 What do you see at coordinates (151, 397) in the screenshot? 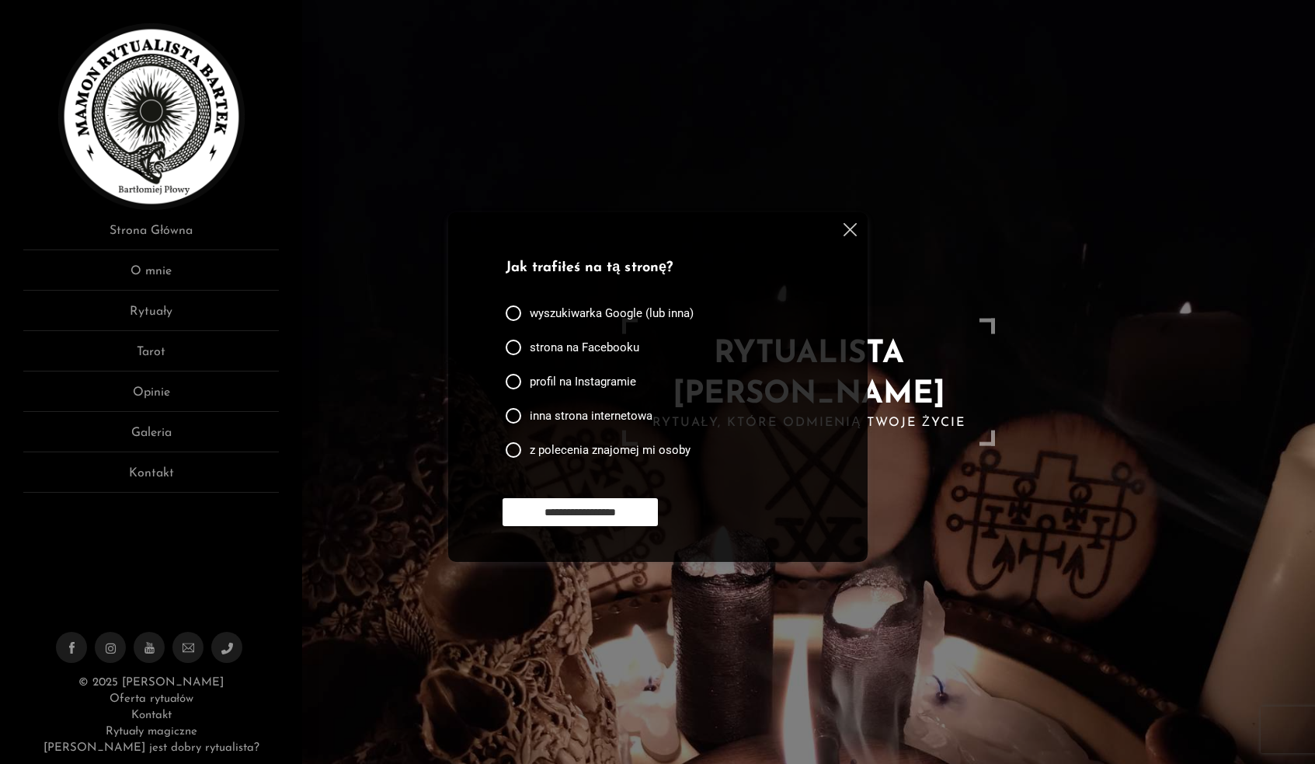
I see `a: Opinie` at bounding box center [151, 397].